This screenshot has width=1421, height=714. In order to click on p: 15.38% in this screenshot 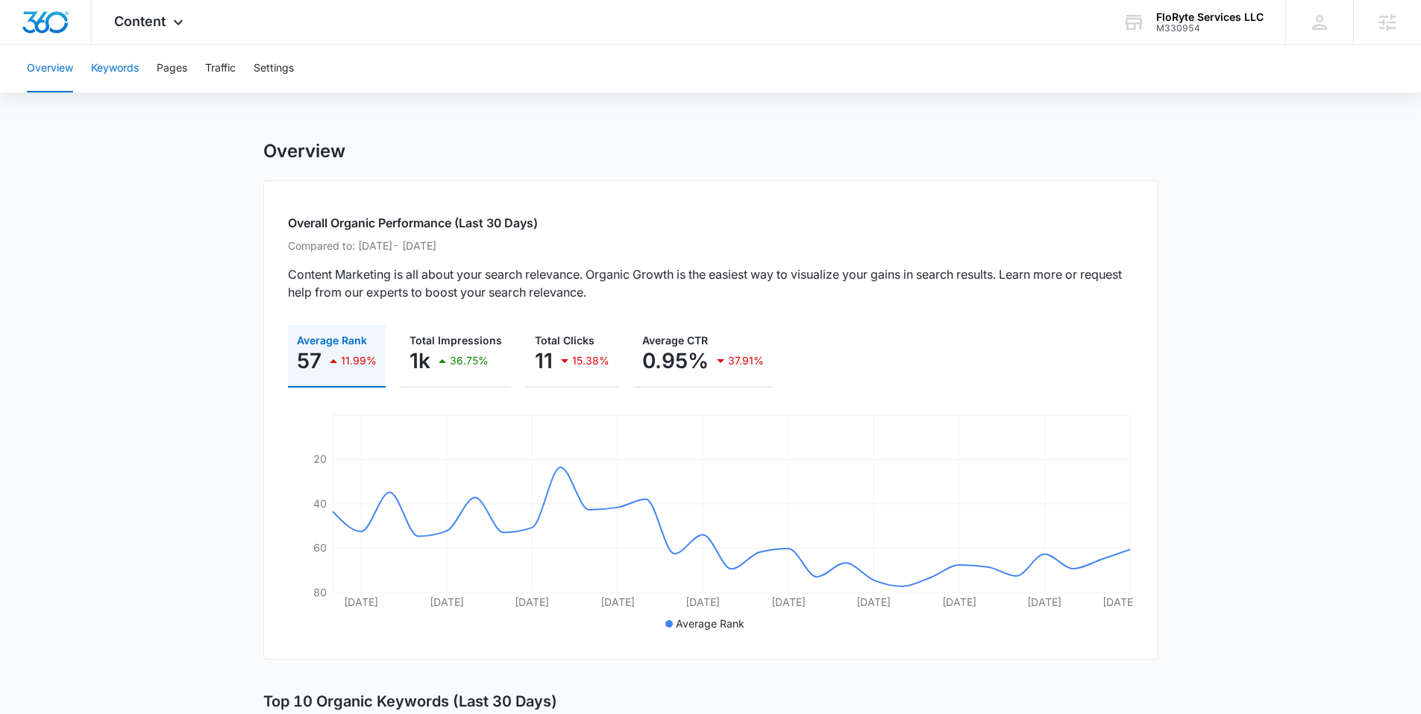, I will do `click(591, 361)`.